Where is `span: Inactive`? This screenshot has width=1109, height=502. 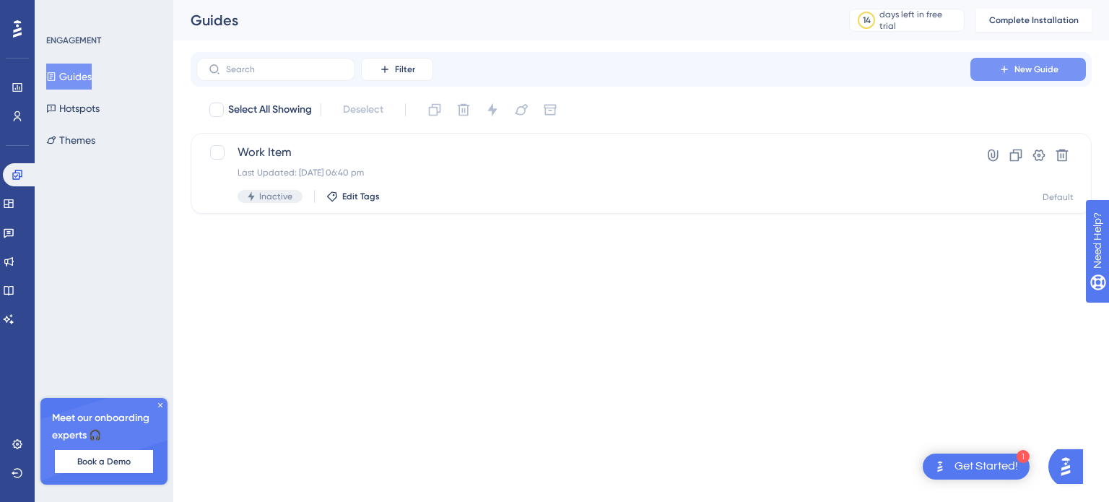 span: Inactive is located at coordinates (276, 196).